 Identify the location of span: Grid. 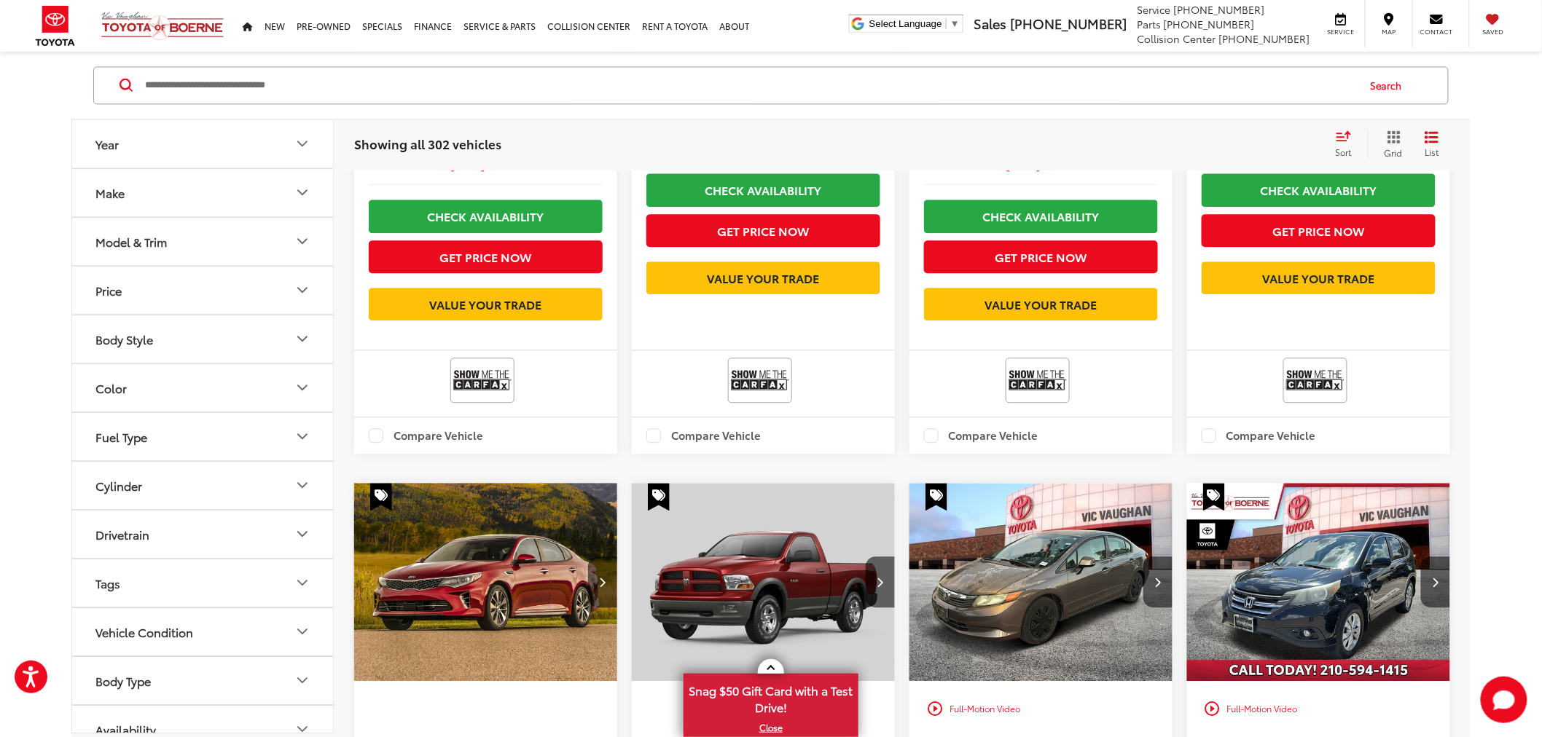
(1393, 152).